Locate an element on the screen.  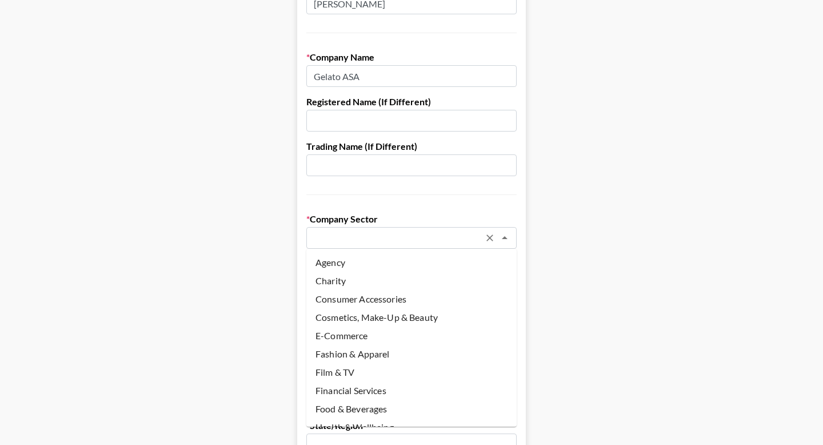
button: Close is located at coordinates (505, 238).